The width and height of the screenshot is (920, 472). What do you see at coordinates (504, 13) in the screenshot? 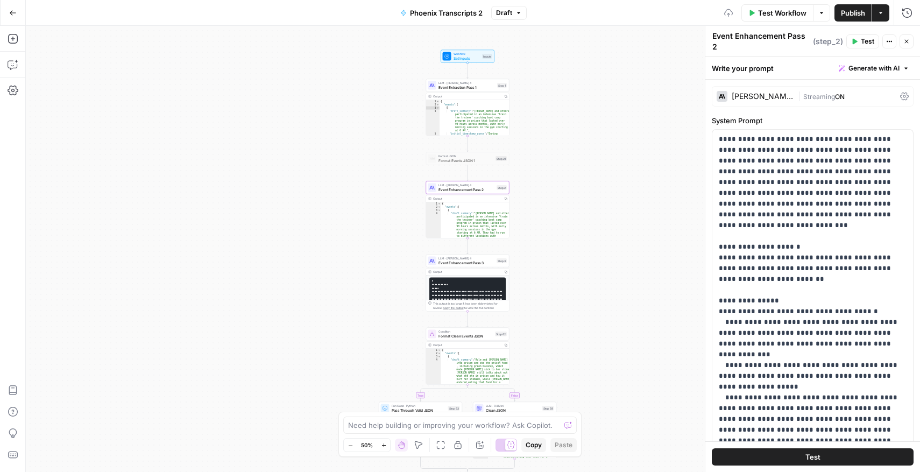
I see `span: Draft` at bounding box center [504, 13].